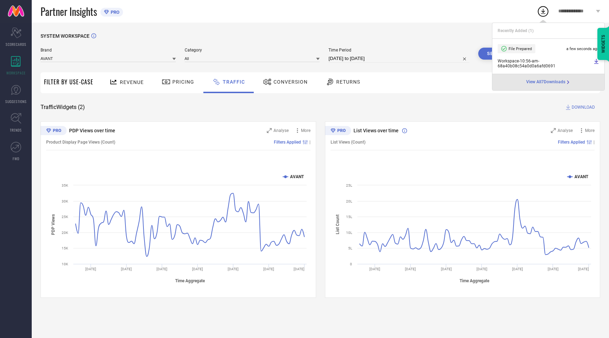 Image resolution: width=609 pixels, height=338 pixels. I want to click on span: Returns, so click(348, 82).